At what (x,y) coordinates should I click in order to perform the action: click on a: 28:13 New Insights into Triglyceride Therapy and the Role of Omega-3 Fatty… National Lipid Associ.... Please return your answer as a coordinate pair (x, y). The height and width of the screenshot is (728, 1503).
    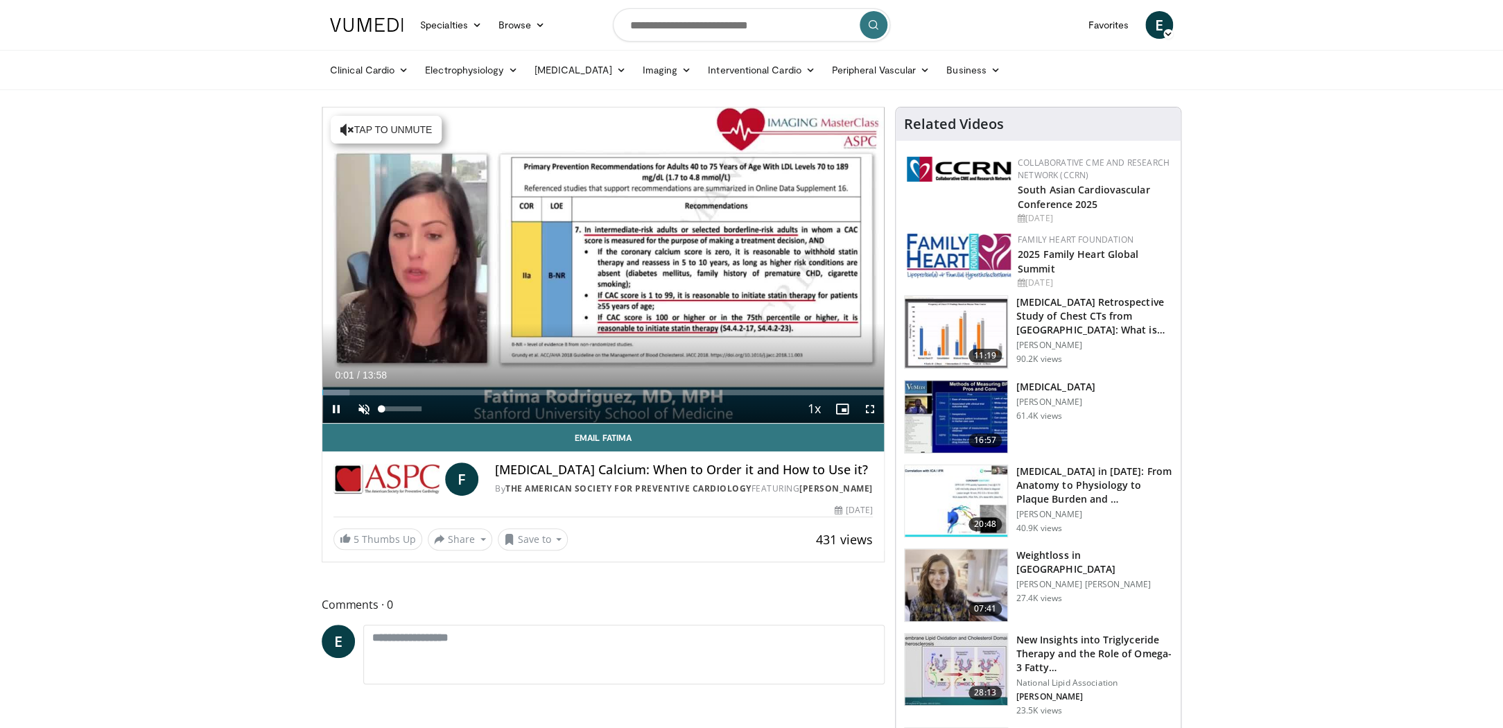
    Looking at the image, I should click on (1037, 674).